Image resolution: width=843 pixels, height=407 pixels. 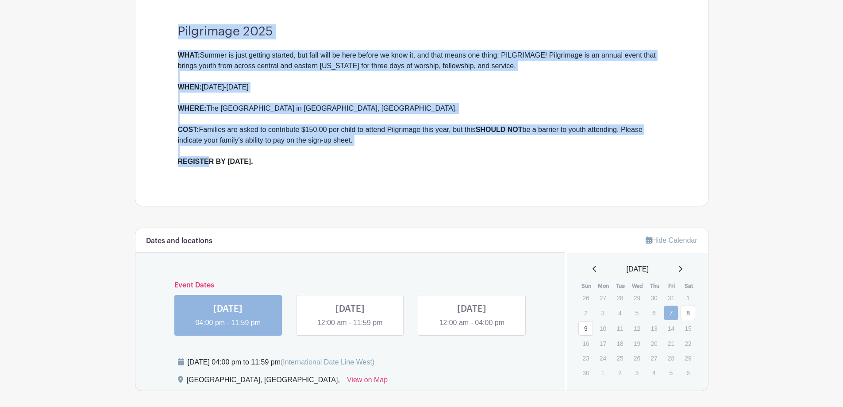 I want to click on p: 17, so click(x=603, y=343).